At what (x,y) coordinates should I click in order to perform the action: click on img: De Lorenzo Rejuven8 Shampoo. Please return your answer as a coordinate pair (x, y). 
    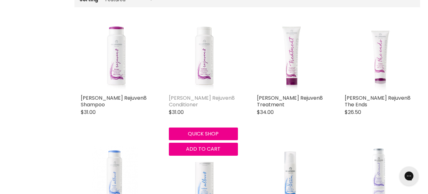
    Looking at the image, I should click on (115, 57).